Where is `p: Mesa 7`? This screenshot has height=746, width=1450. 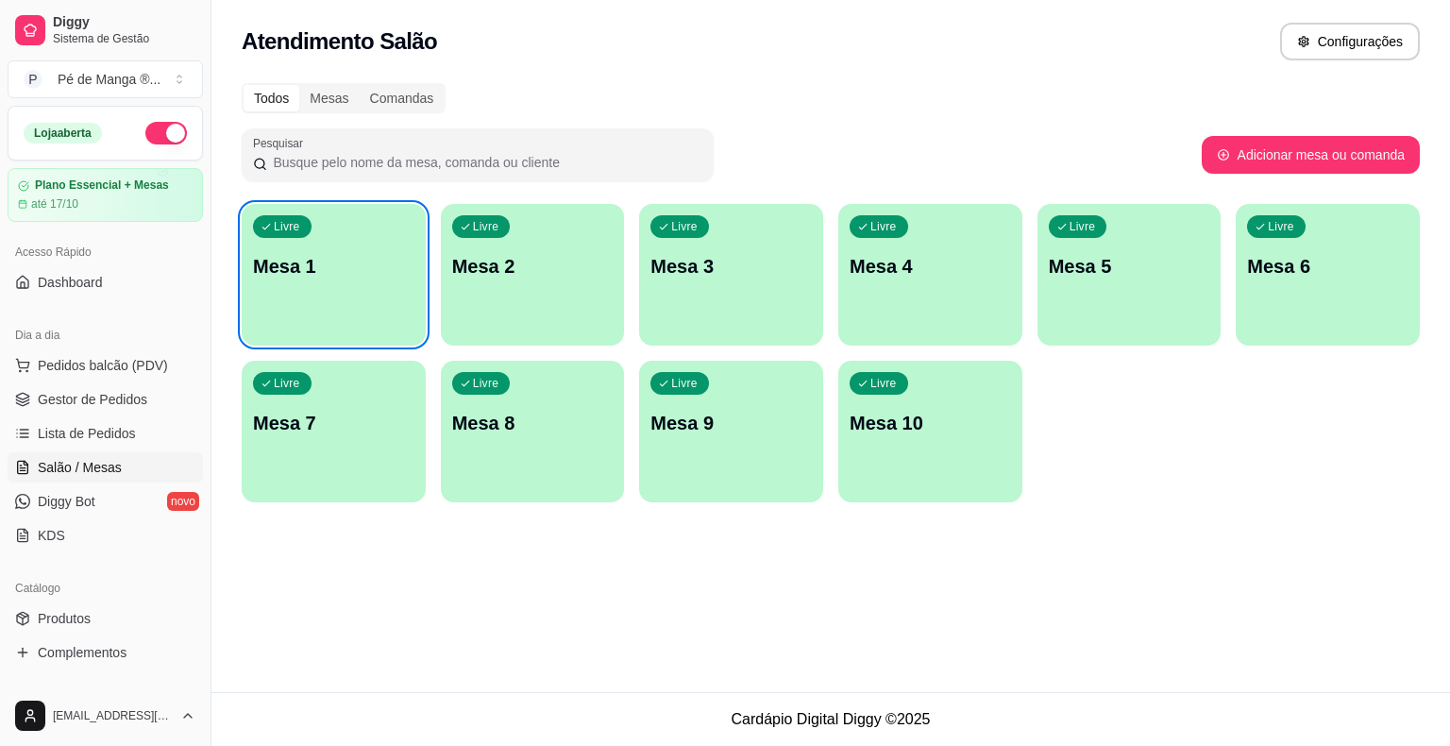
p: Mesa 7 is located at coordinates (333, 423).